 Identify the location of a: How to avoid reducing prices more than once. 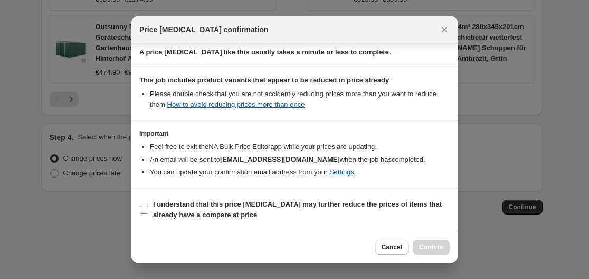
(236, 104).